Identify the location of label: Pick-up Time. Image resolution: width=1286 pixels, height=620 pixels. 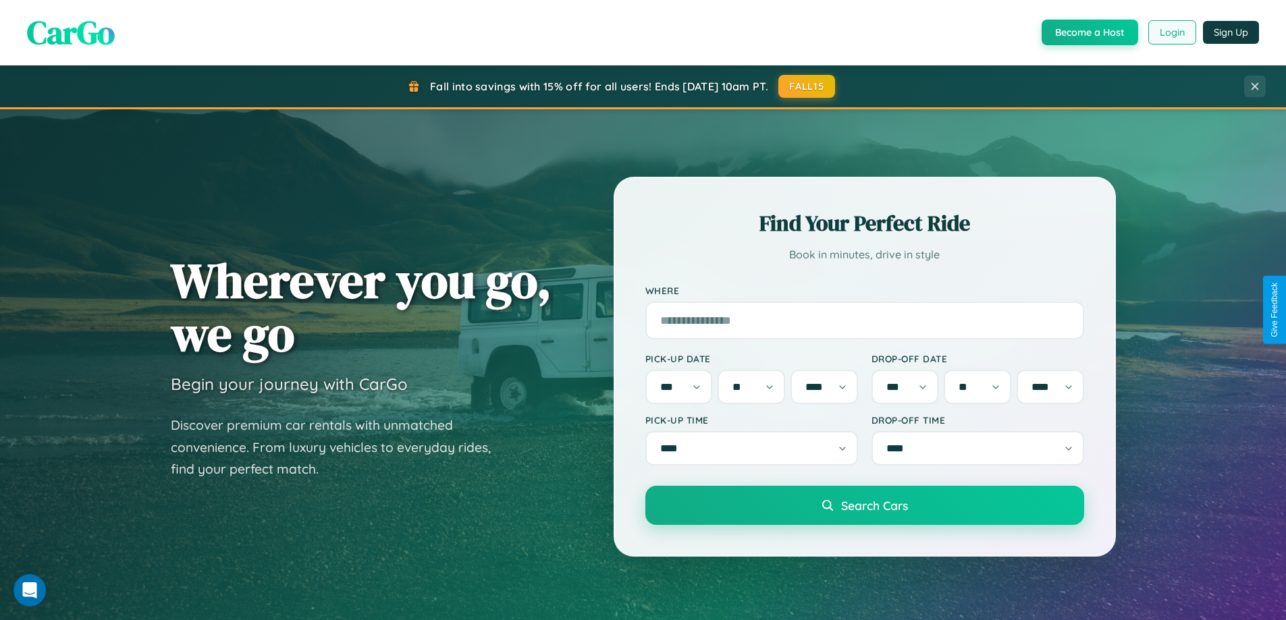
(751, 420).